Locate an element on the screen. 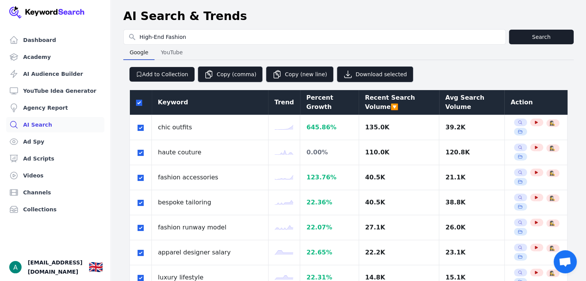 Image resolution: width=586 pixels, height=281 pixels. h1: AI Search & Trends is located at coordinates (185, 16).